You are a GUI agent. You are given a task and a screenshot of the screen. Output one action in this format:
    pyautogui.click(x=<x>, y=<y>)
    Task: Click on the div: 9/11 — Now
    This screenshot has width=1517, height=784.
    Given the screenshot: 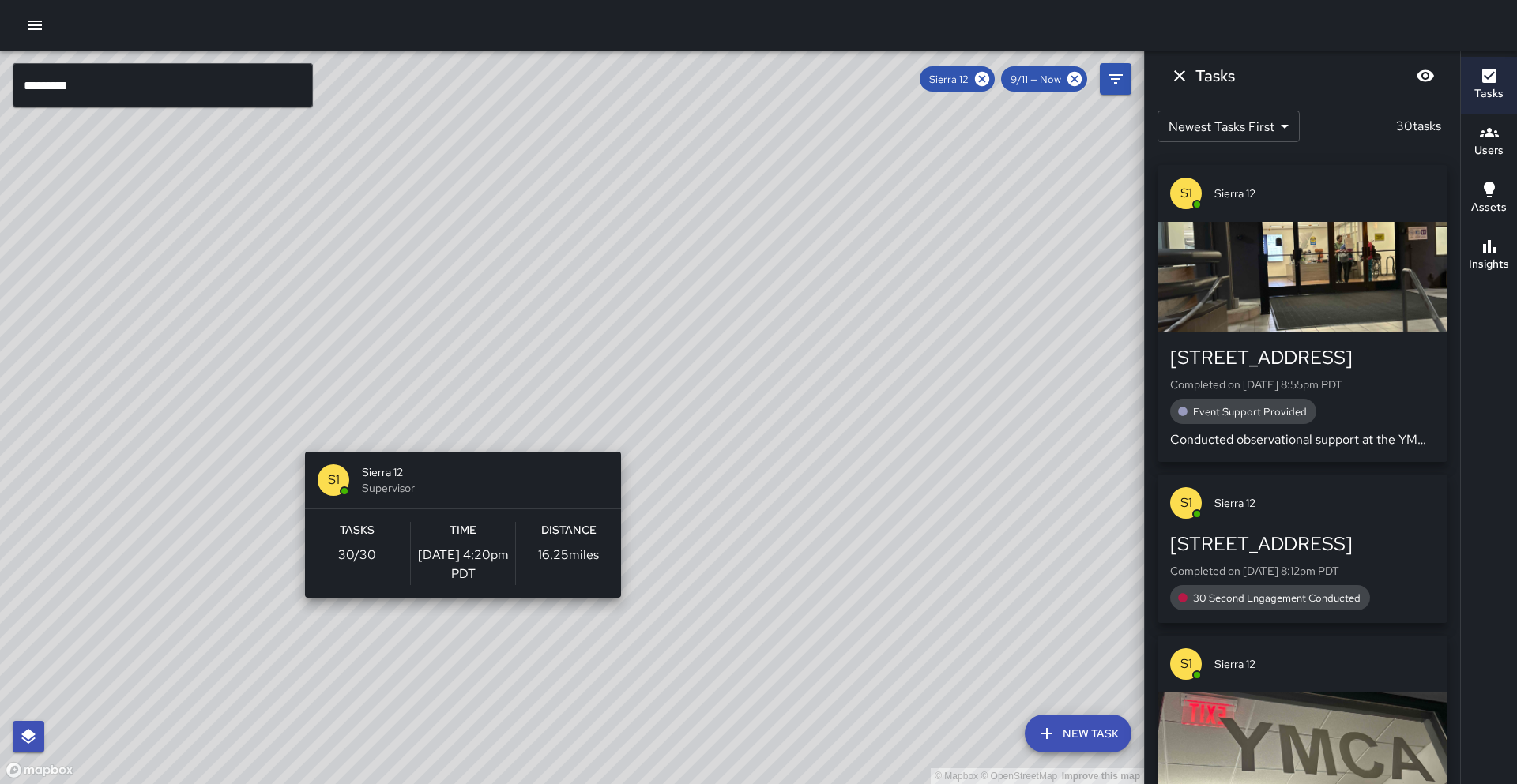 What is the action you would take?
    pyautogui.click(x=1044, y=79)
    